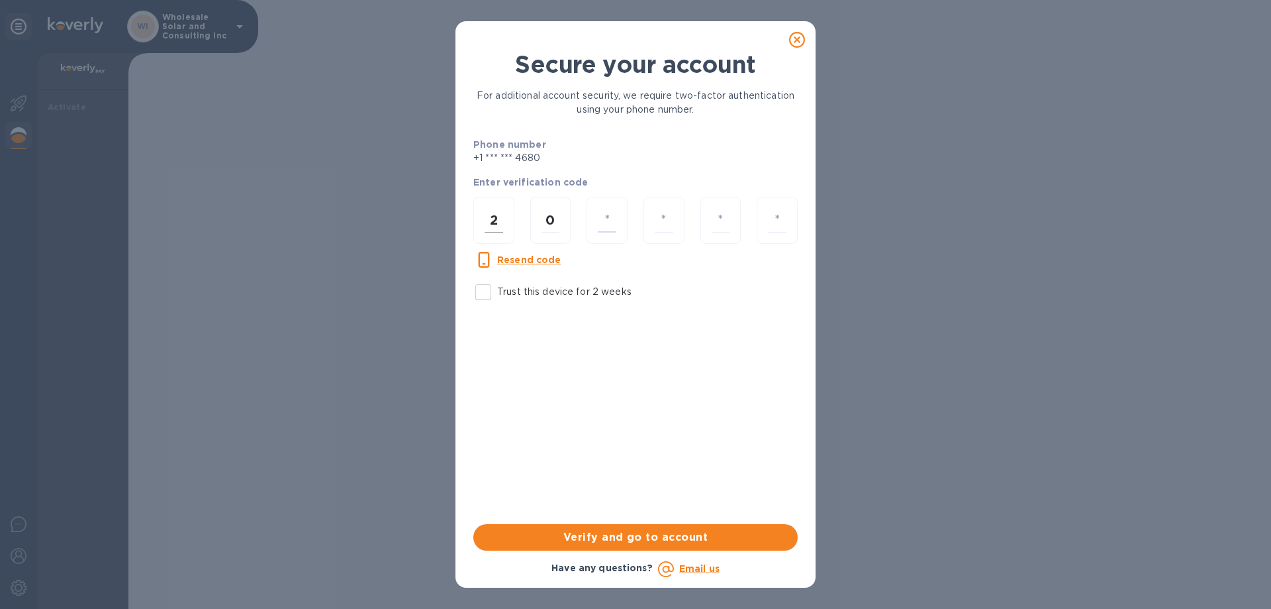  What do you see at coordinates (699, 568) in the screenshot?
I see `a: Email us` at bounding box center [699, 568].